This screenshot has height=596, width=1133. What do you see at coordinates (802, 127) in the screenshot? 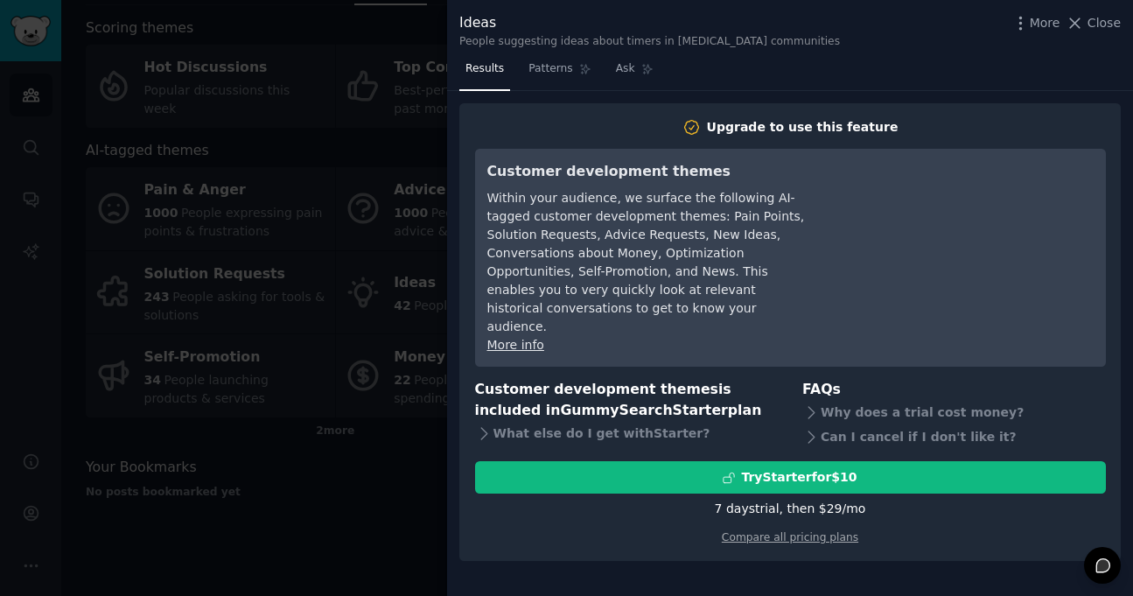
I see `div: Upgrade to use this feature` at bounding box center [802, 127].